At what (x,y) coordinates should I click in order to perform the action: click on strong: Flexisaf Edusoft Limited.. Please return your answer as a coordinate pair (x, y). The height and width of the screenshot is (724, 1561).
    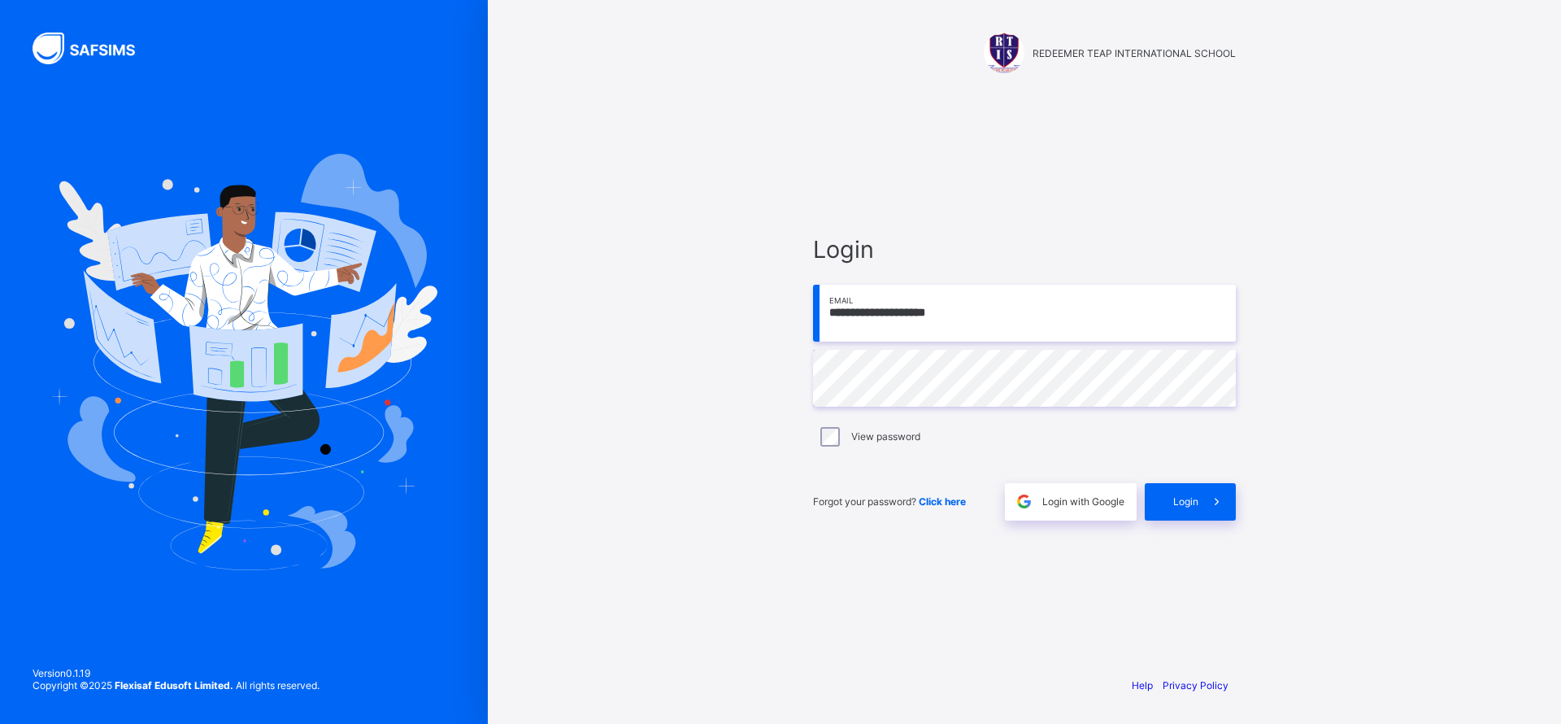
    Looking at the image, I should click on (174, 685).